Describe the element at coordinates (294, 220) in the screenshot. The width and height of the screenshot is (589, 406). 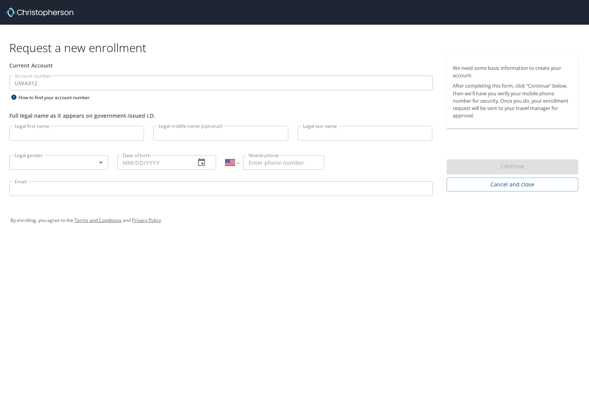
I see `div: By enrolling, you agree to the and .` at that location.